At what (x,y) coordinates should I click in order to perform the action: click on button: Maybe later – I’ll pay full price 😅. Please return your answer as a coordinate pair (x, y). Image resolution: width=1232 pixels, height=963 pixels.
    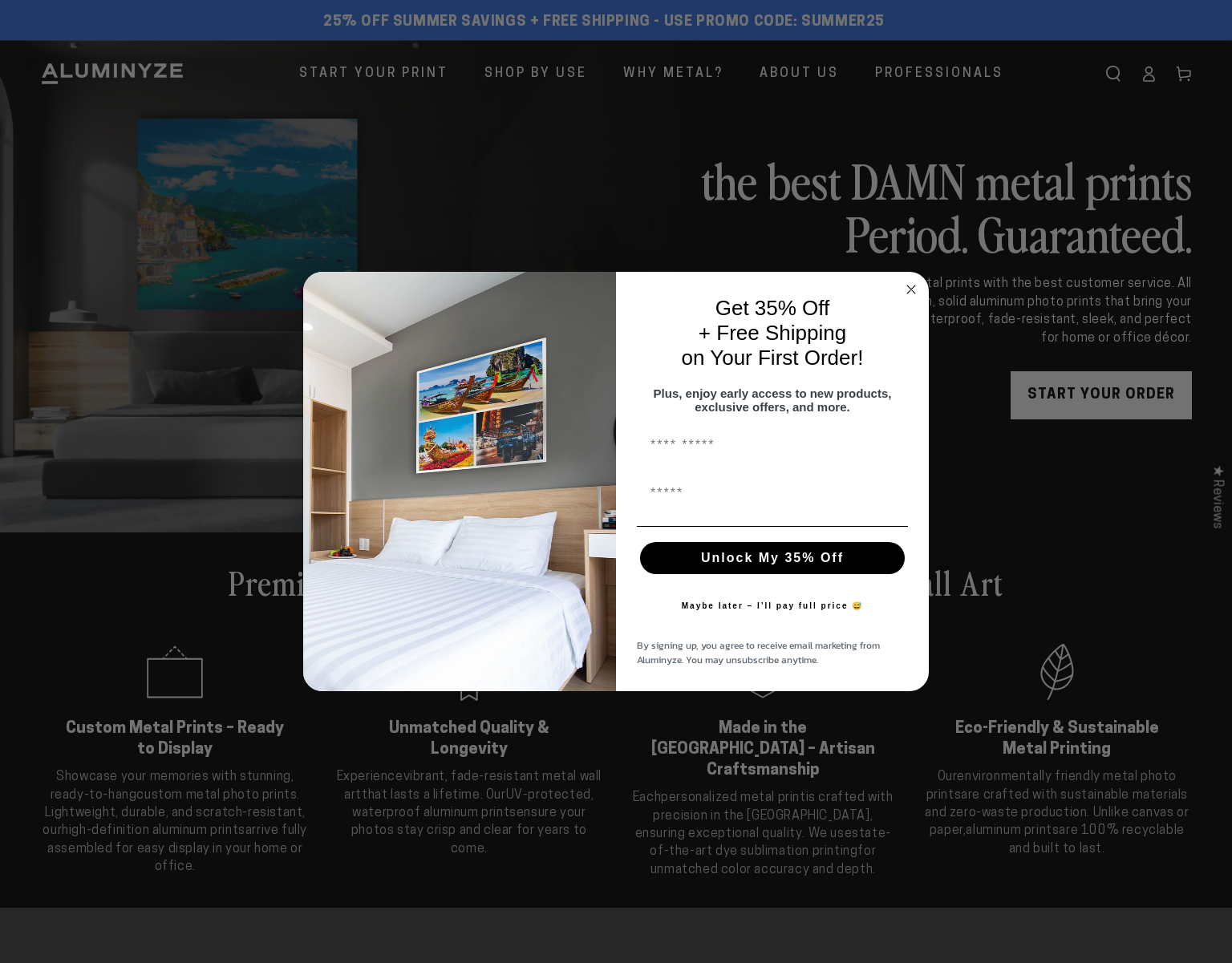
    Looking at the image, I should click on (773, 607).